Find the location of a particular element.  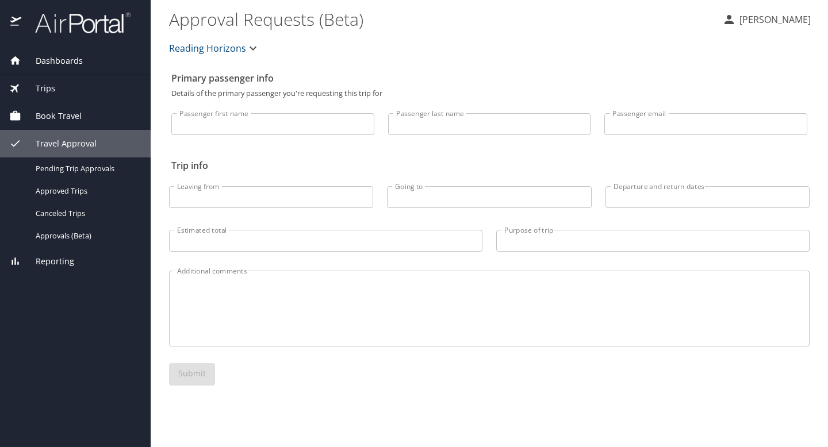

span: Approved Trips is located at coordinates (86, 191).